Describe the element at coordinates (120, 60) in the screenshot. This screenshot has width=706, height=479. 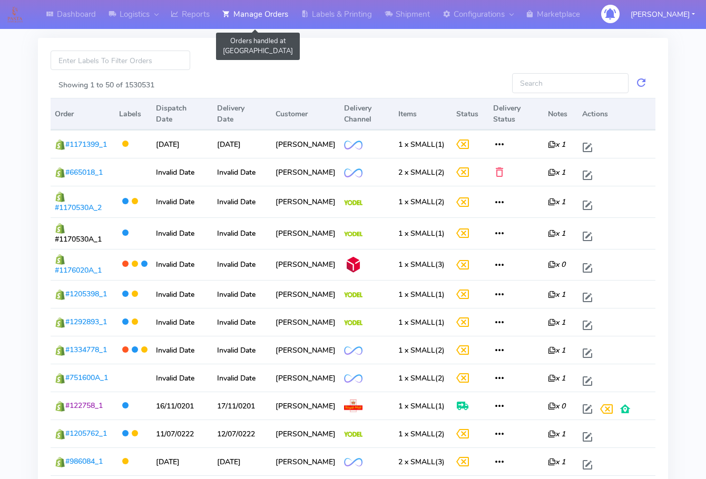
I see `input: Enter Labels To Filter Orders` at that location.